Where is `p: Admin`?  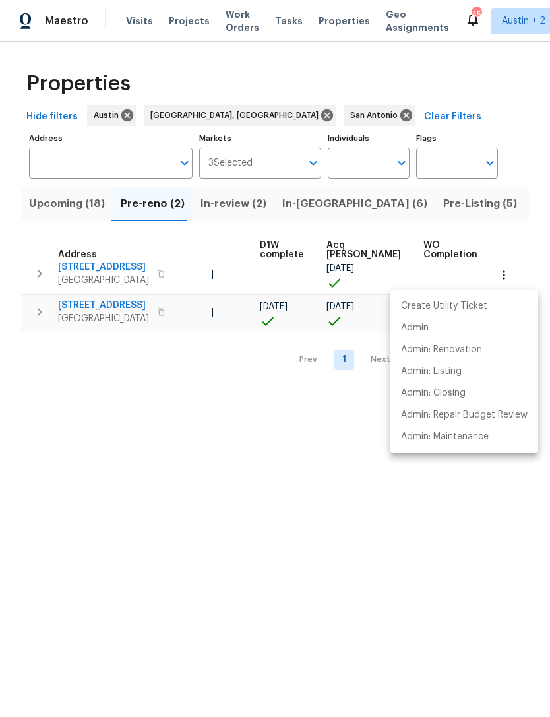
p: Admin is located at coordinates (415, 328).